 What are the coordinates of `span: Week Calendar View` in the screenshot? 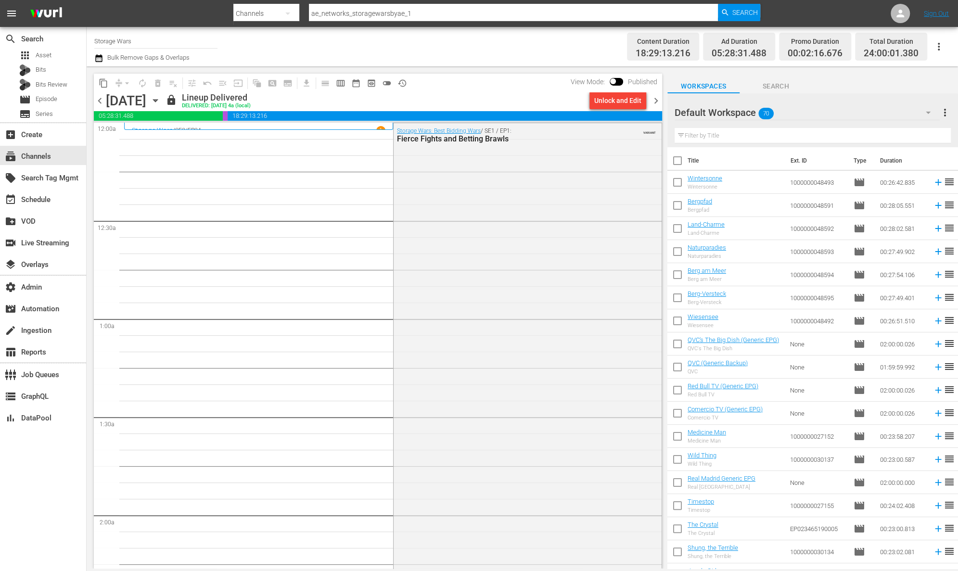 It's located at (341, 83).